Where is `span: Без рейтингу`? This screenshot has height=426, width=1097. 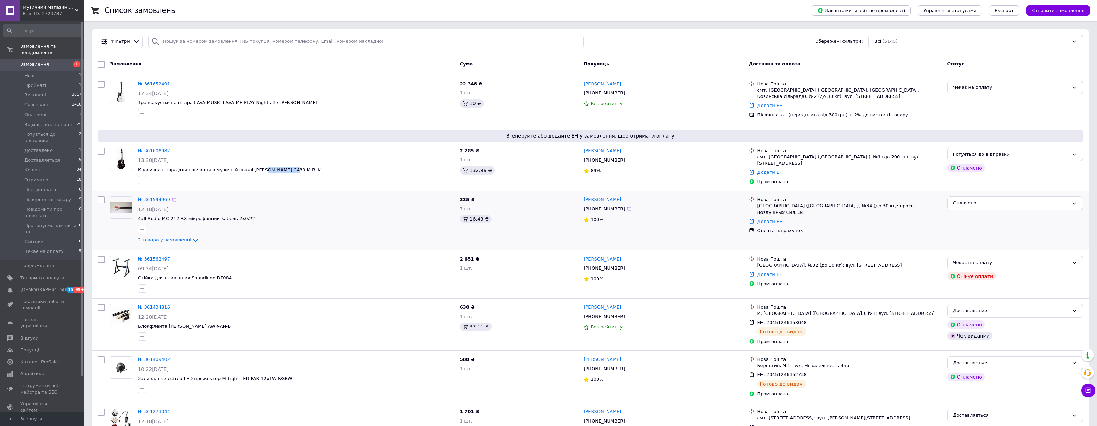
span: Без рейтингу is located at coordinates (607, 103).